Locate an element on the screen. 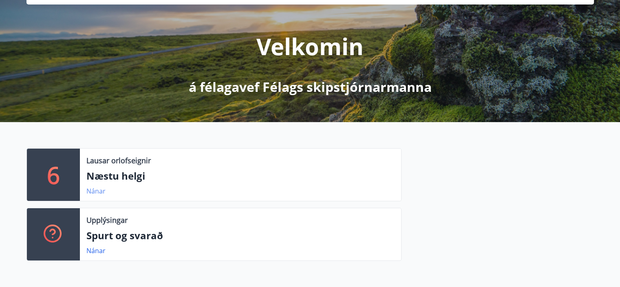  p: Upplýsingar is located at coordinates (107, 220).